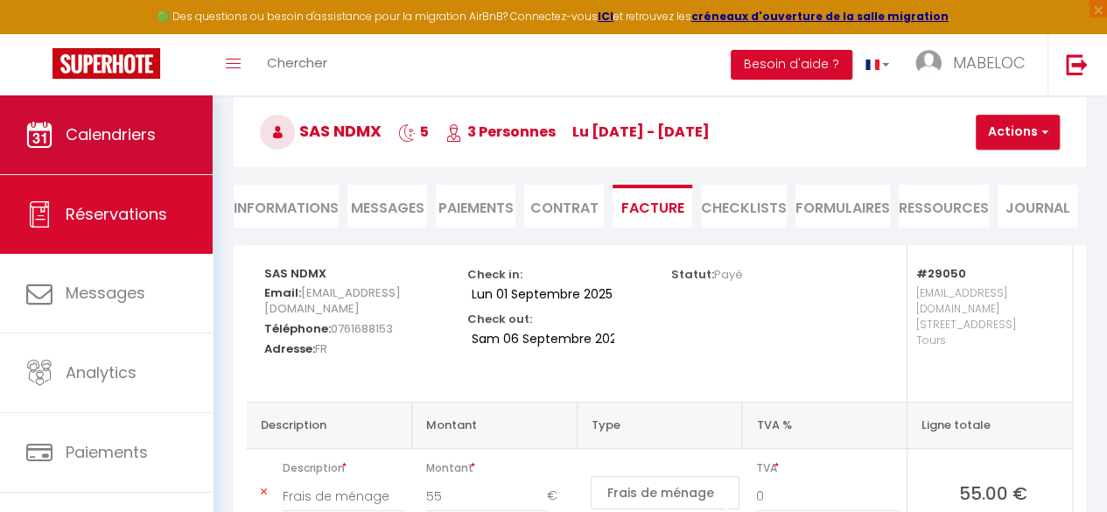  What do you see at coordinates (495, 272) in the screenshot?
I see `p: Check in:` at bounding box center [495, 272].